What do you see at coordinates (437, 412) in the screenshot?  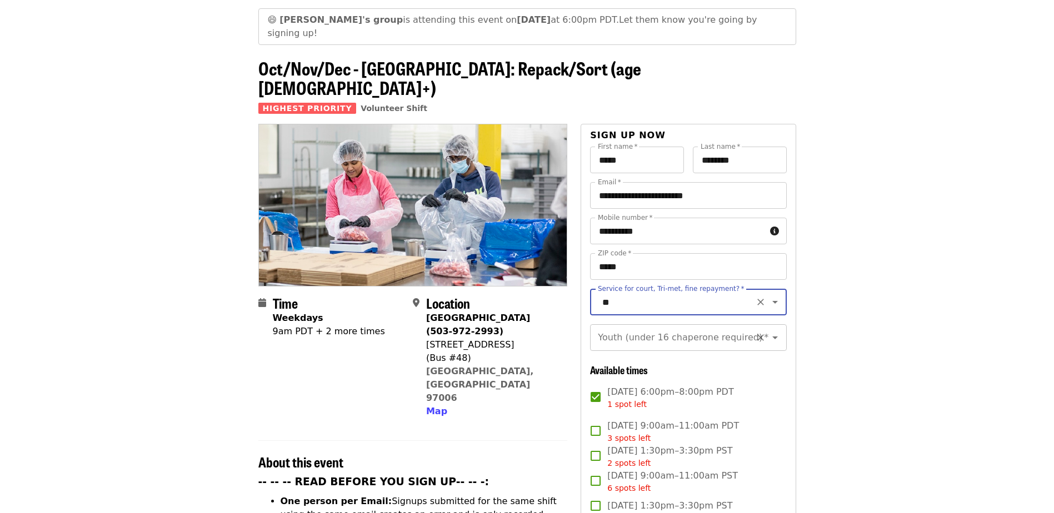 I see `button: Map` at bounding box center [437, 412].